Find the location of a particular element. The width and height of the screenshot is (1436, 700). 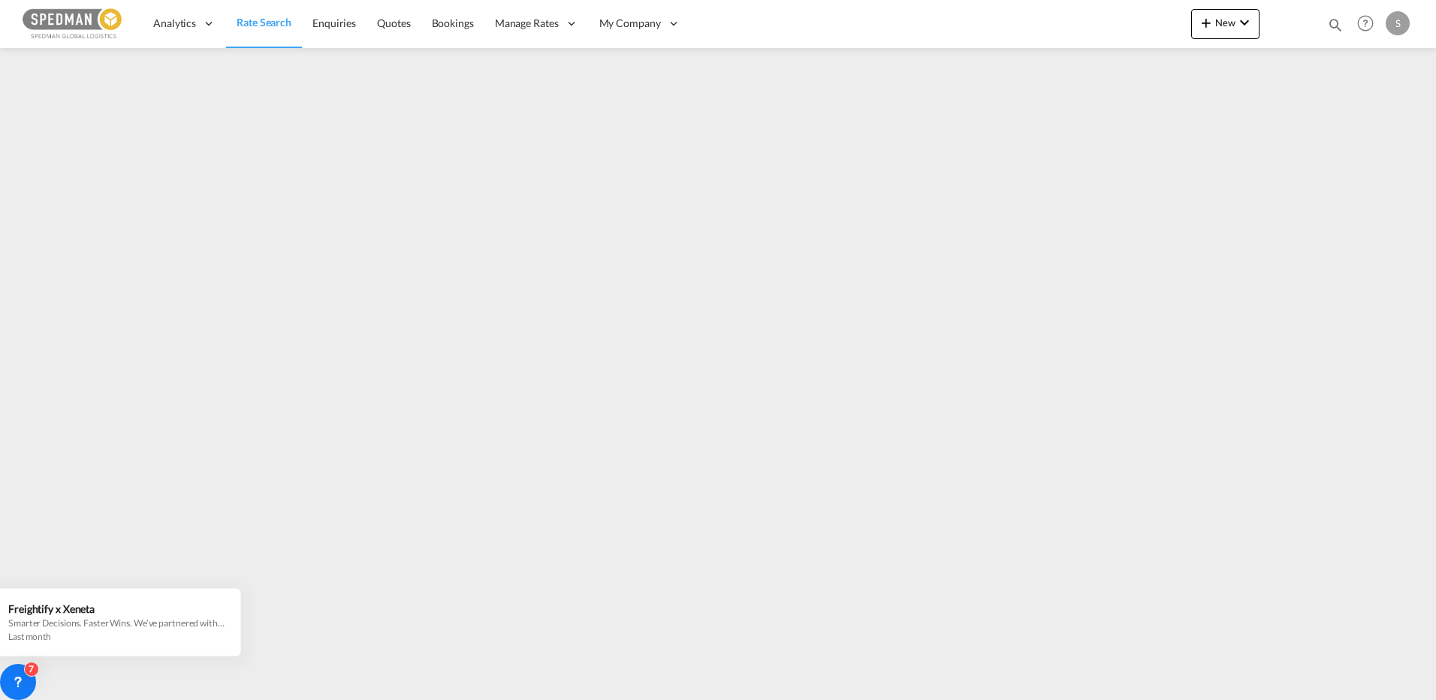

span: Quotes is located at coordinates (393, 23).